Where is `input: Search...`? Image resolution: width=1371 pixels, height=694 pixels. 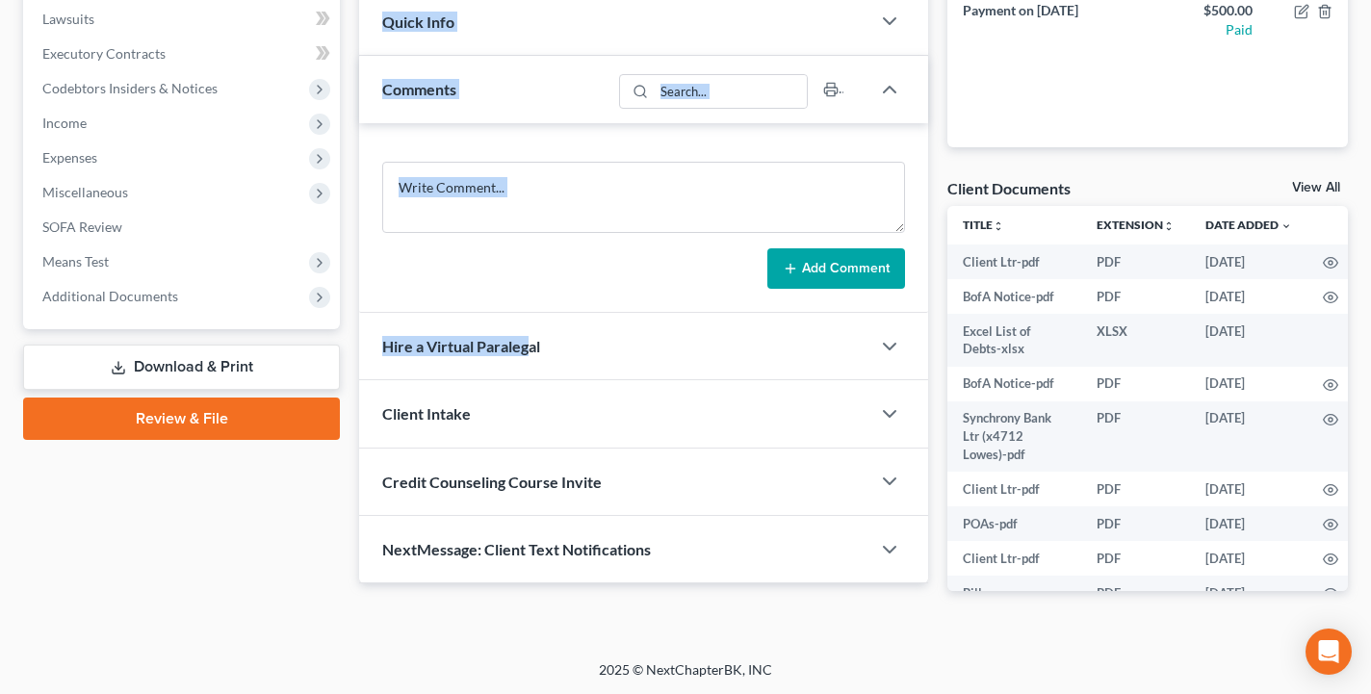
input: Search... is located at coordinates (730, 91).